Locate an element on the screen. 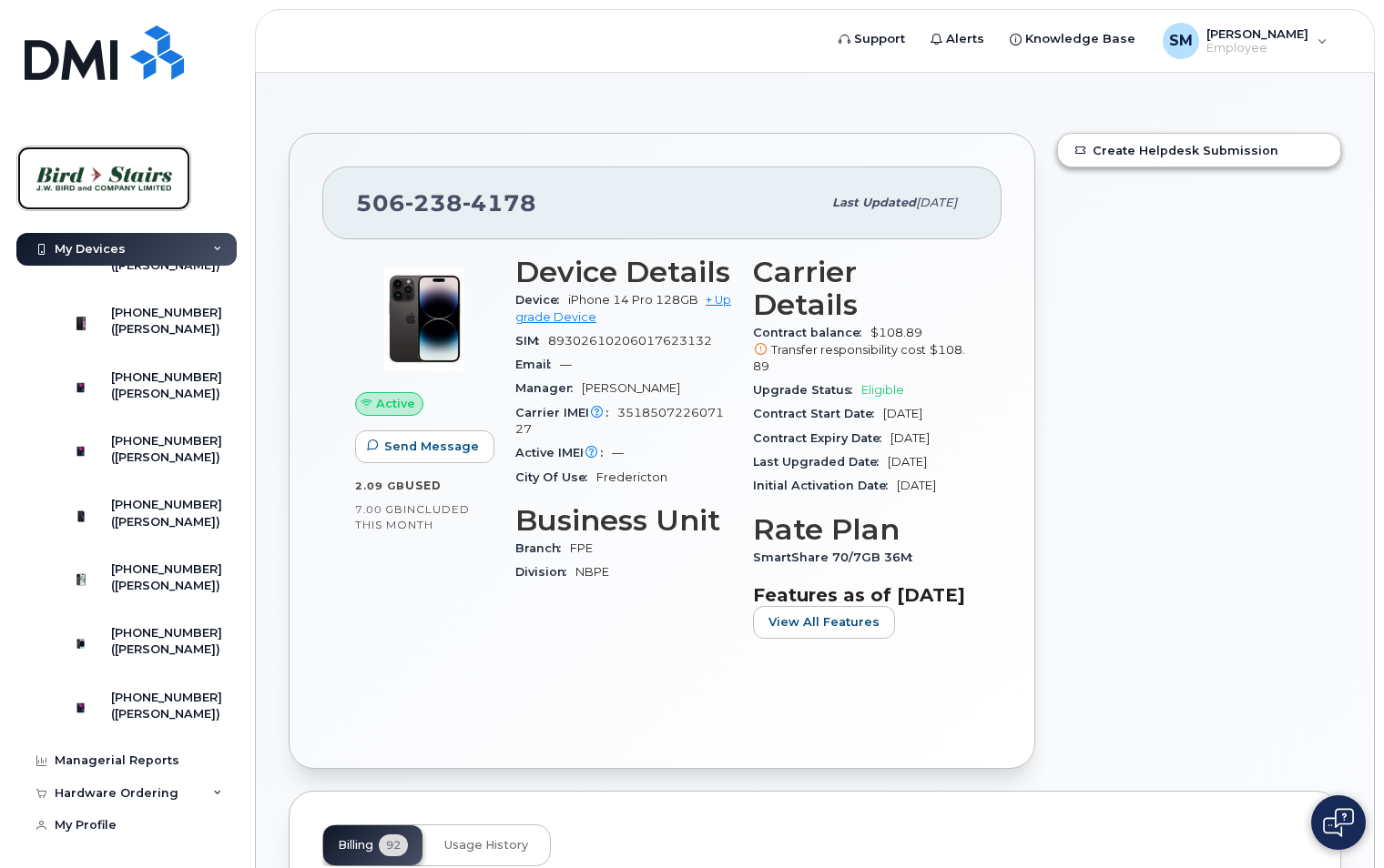  span: 506 is located at coordinates (446, 203).